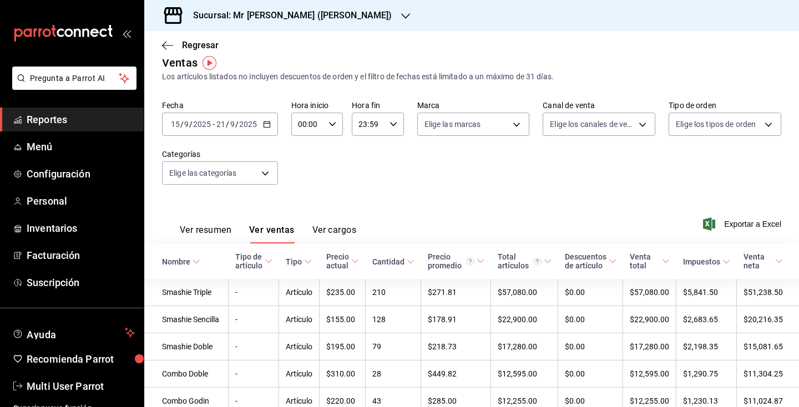 This screenshot has width=799, height=407. What do you see at coordinates (80, 228) in the screenshot?
I see `span: Inventarios` at bounding box center [80, 228].